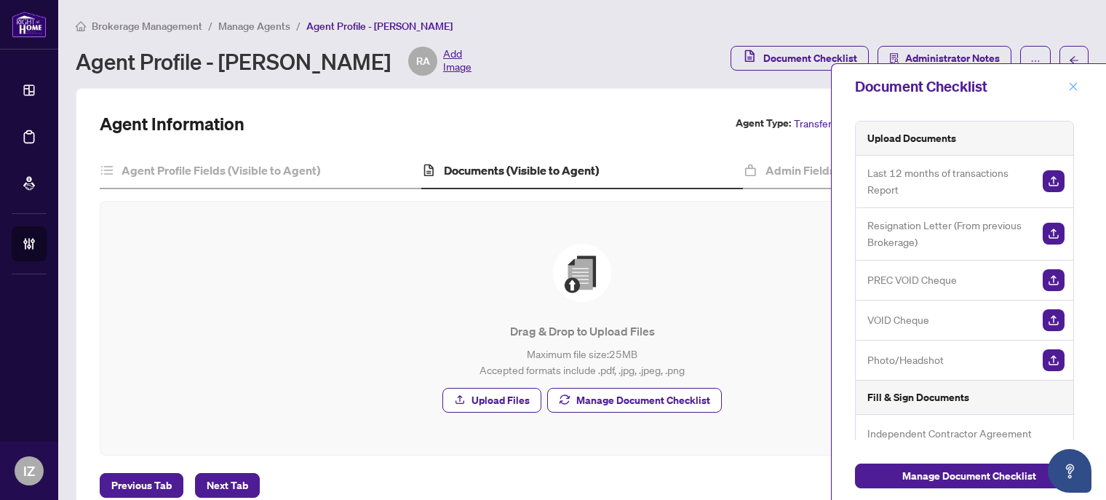  I want to click on span: Photo/Headshot, so click(905, 360).